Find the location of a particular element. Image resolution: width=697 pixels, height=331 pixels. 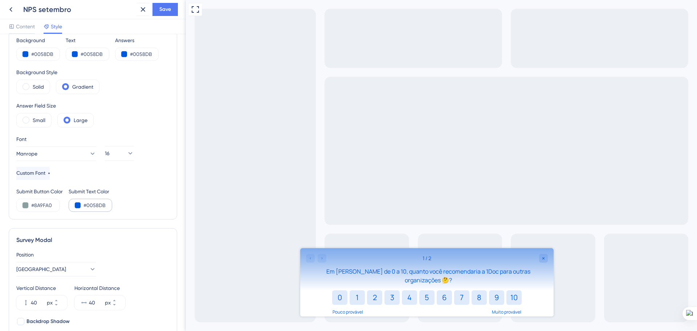

div: Muito provável is located at coordinates (206, 64).